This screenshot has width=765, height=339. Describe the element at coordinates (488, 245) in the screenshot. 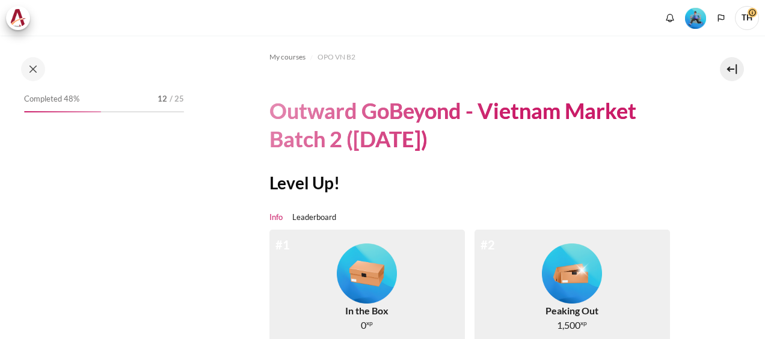

I see `div: #2` at that location.